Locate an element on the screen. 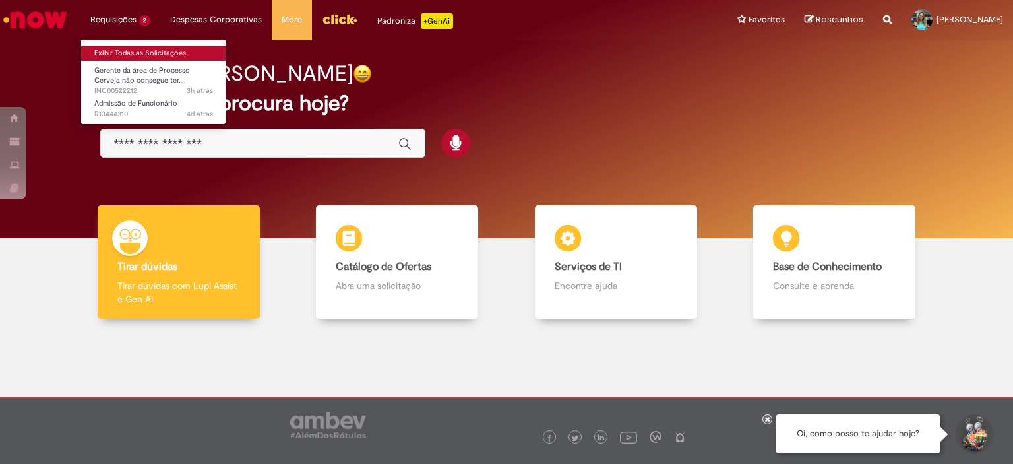 This screenshot has width=1013, height=464. b: Tirar dúvidas is located at coordinates (147, 266).